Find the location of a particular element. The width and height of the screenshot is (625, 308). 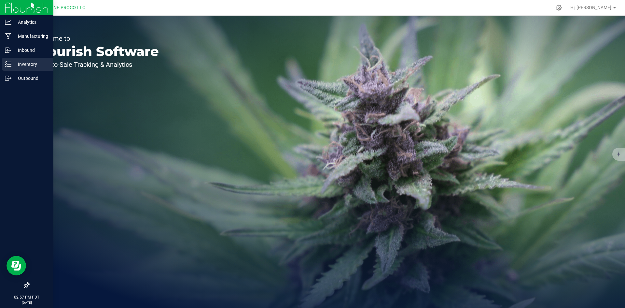

p: Seed-to-Sale Tracking & Analytics is located at coordinates (97, 64).